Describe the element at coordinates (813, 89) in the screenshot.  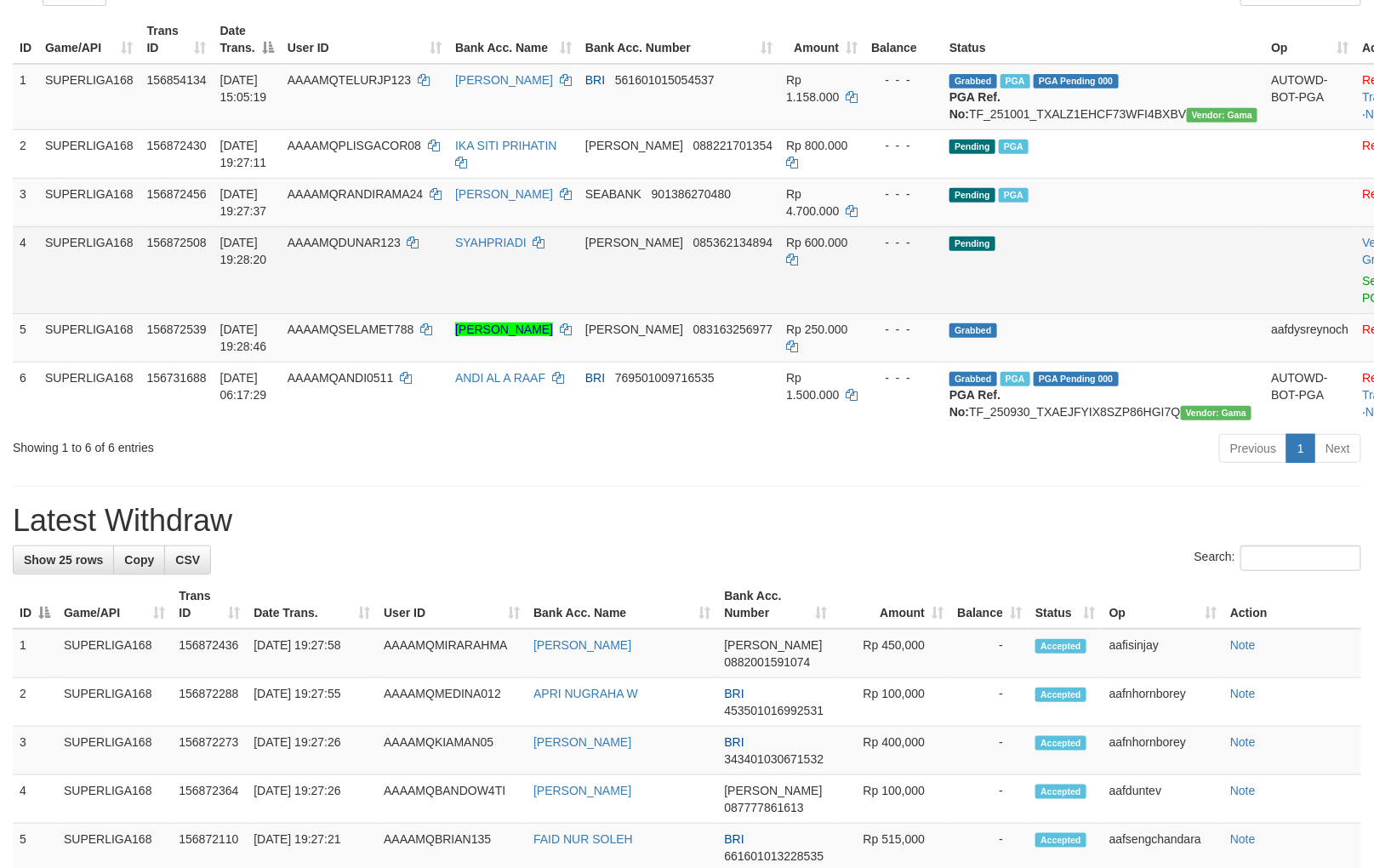
I see `span: Rp 1.158.000` at that location.